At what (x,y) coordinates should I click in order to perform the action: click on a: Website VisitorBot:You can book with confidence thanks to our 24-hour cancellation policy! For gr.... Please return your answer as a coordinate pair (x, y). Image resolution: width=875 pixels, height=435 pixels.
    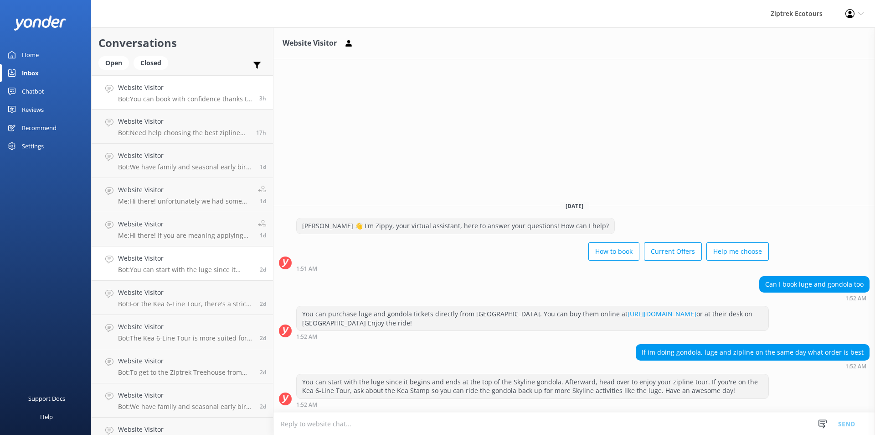
    Looking at the image, I should click on (182, 92).